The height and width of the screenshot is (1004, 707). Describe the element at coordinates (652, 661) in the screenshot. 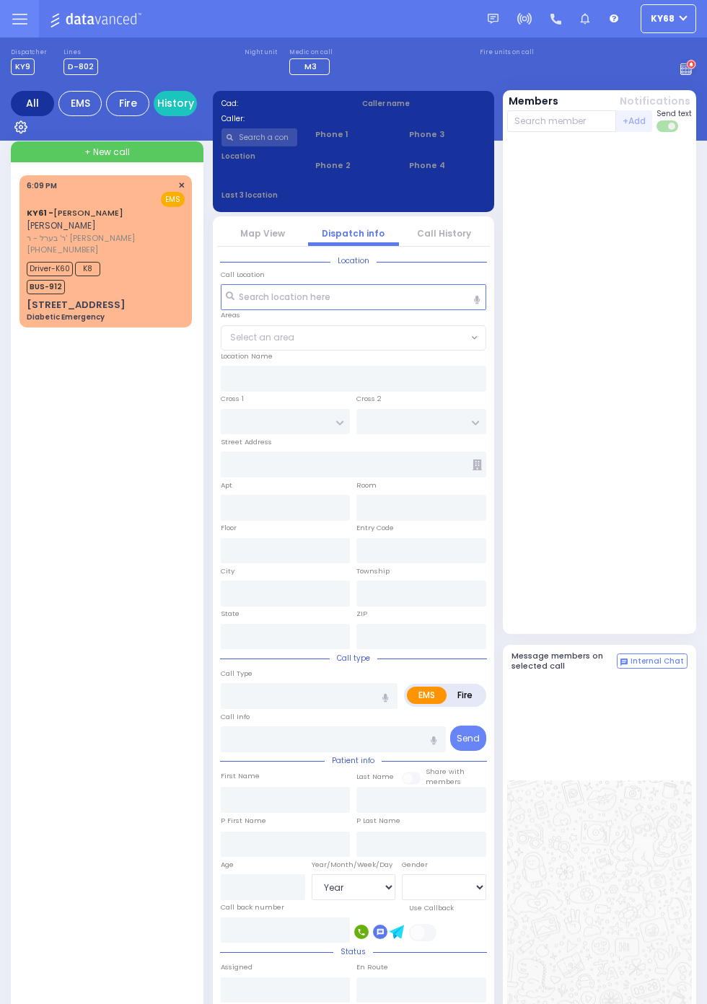

I see `button: Internal Chat` at that location.